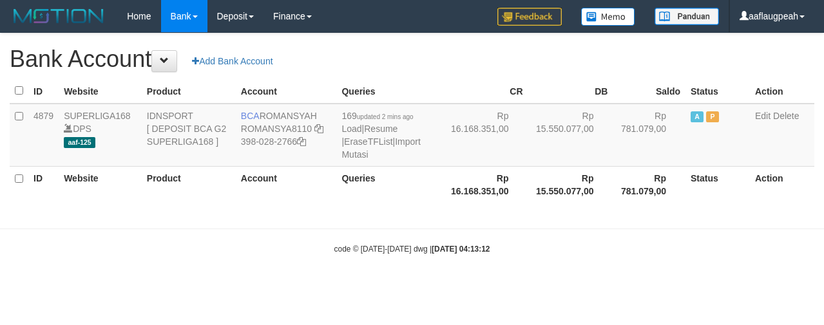 This screenshot has height=325, width=824. What do you see at coordinates (571, 135) in the screenshot?
I see `td: Rp 15.550.077,00` at bounding box center [571, 135].